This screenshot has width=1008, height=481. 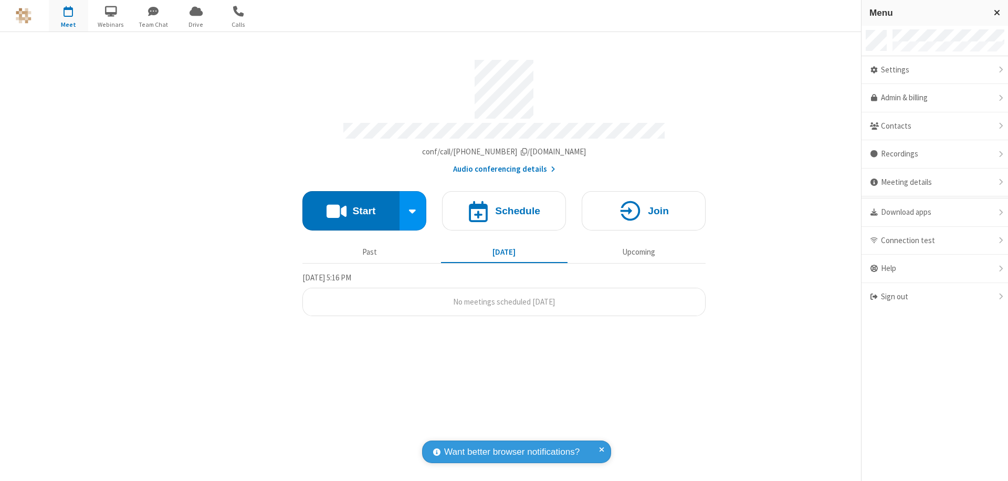 What do you see at coordinates (24, 16) in the screenshot?
I see `img: QA Selenium DO NOT DELETE OR CHANGE` at bounding box center [24, 16].